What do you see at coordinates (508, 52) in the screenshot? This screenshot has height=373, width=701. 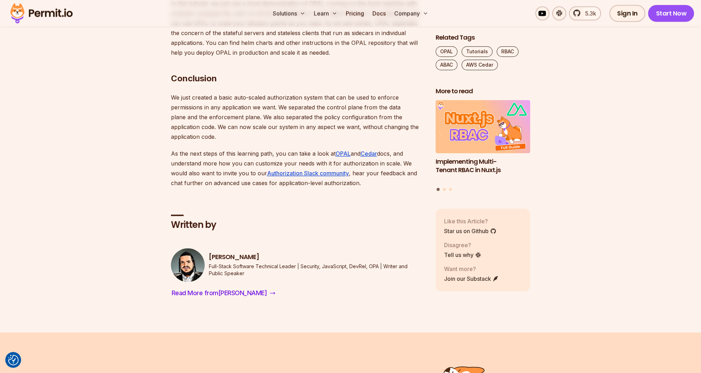 I see `a: RBAC` at bounding box center [508, 52].